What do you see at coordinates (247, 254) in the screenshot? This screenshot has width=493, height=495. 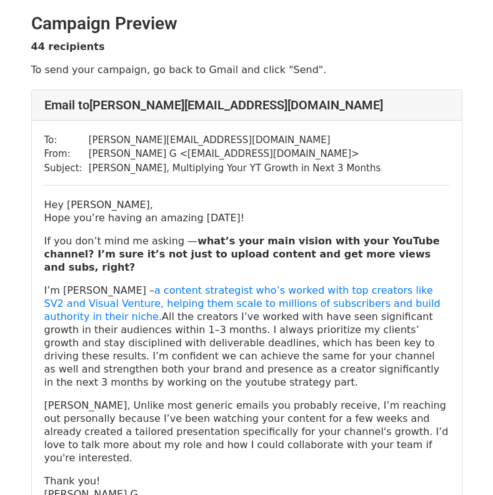 I see `p: If you don’t mind me asking —` at bounding box center [247, 254].